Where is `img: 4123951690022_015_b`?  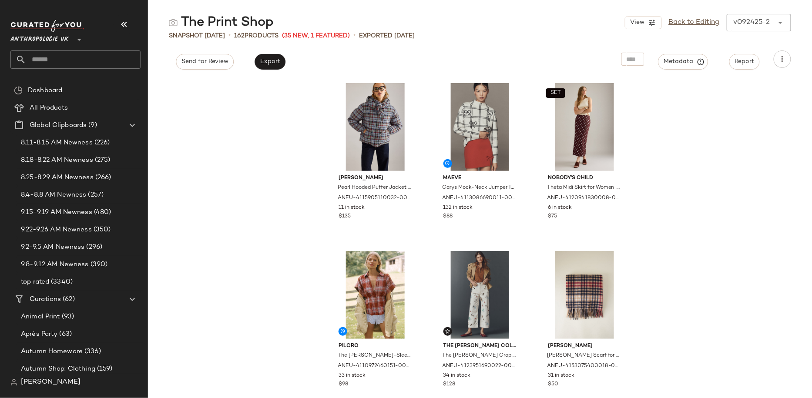 img: 4123951690022_015_b is located at coordinates (480, 295).